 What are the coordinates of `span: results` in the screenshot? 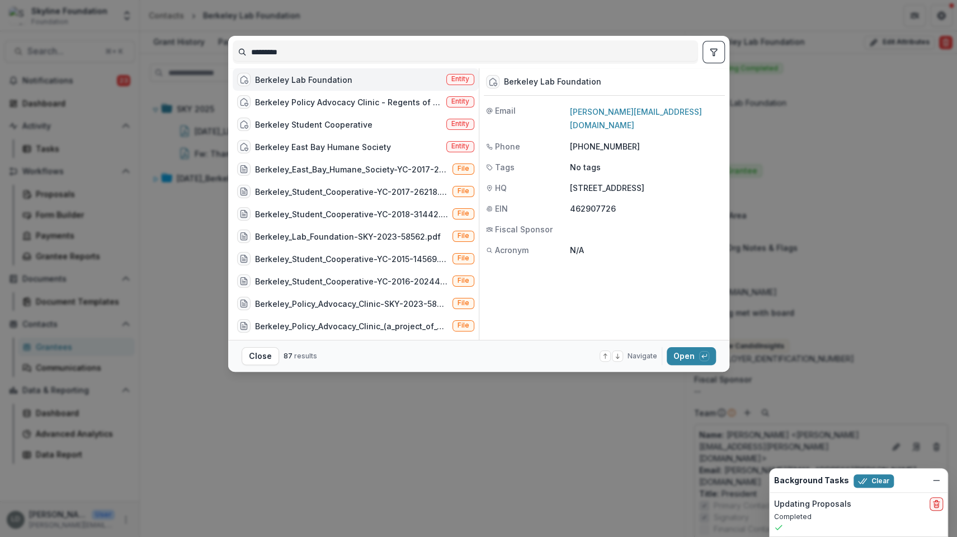 It's located at (305, 355).